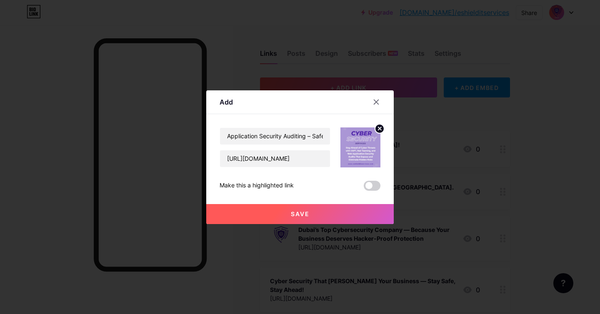 The image size is (600, 314). What do you see at coordinates (257, 186) in the screenshot?
I see `div: Make this a highlighted link` at bounding box center [257, 186].